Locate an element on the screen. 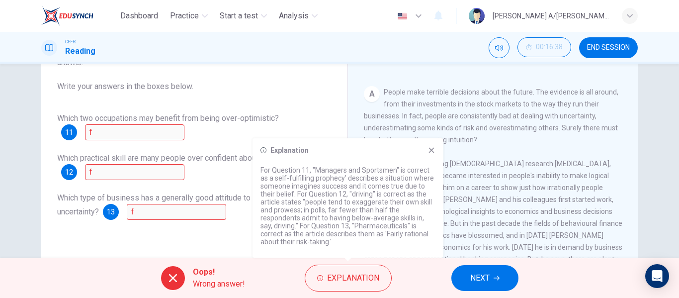 This screenshot has height=298, width=679. input: Pharmaceutical; Pharmaceutical companies; is located at coordinates (176, 212).